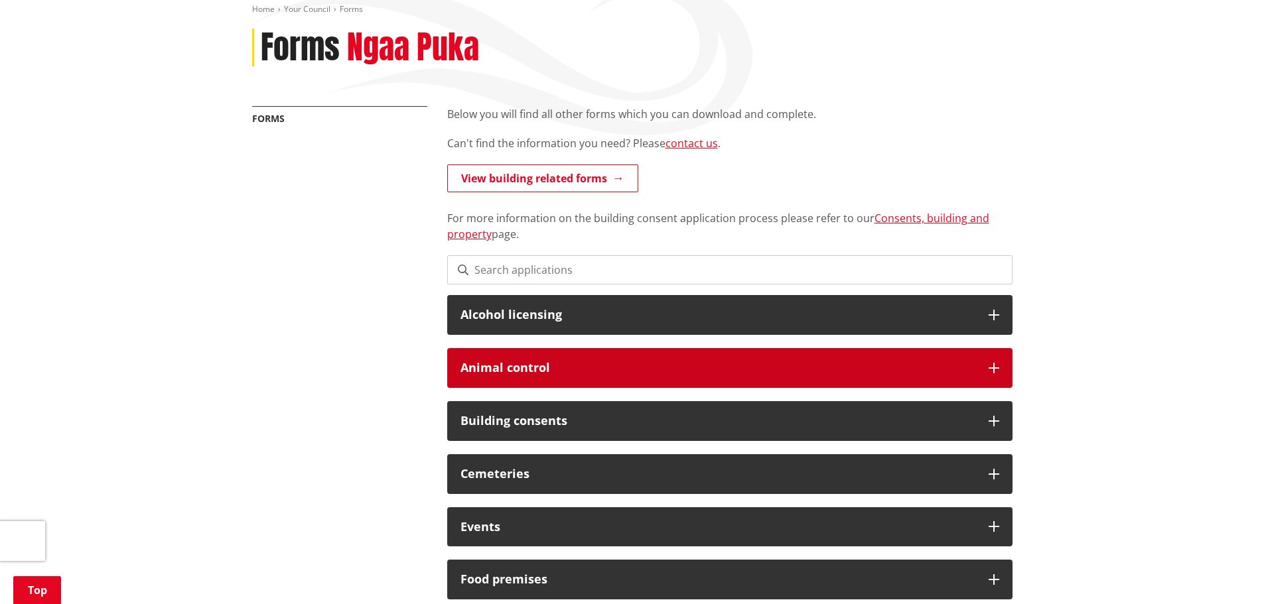  What do you see at coordinates (263, 9) in the screenshot?
I see `a: Home` at bounding box center [263, 9].